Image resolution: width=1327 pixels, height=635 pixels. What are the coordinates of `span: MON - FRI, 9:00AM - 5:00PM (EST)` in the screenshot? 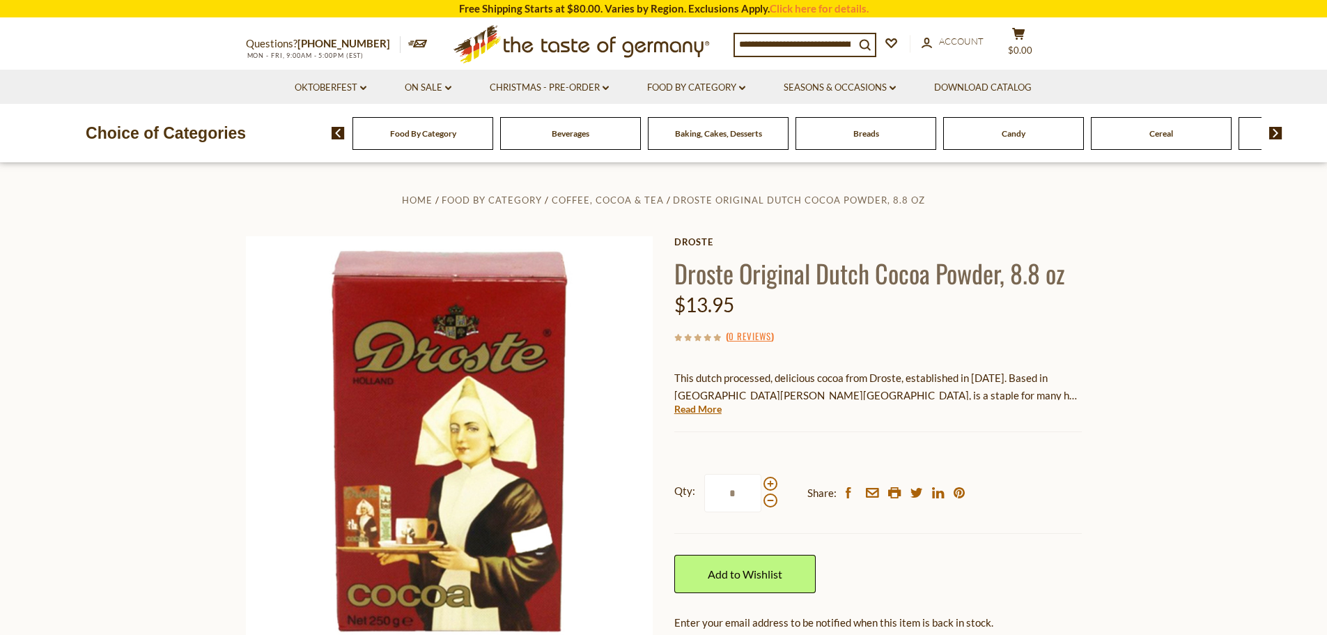 It's located at (305, 55).